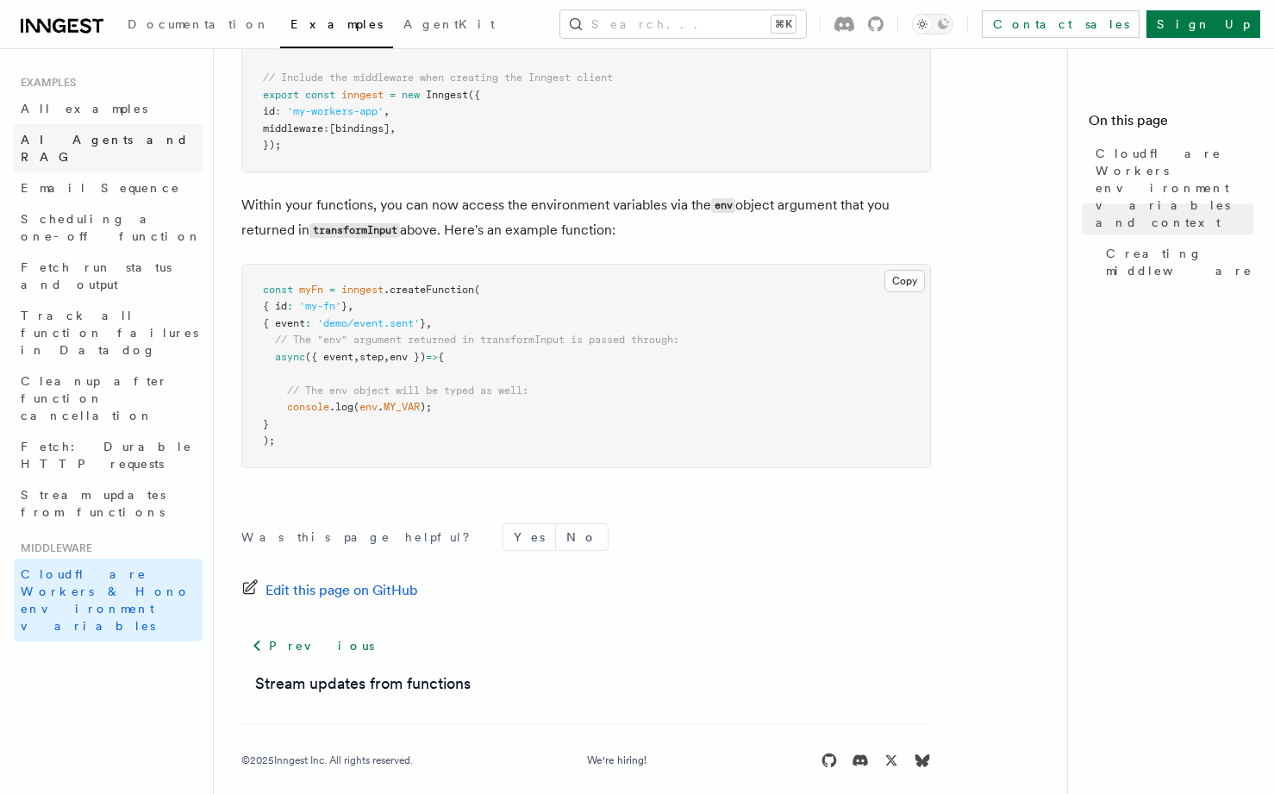 Image resolution: width=1274 pixels, height=794 pixels. What do you see at coordinates (616, 760) in the screenshot?
I see `a: We're hiring!` at bounding box center [616, 760].